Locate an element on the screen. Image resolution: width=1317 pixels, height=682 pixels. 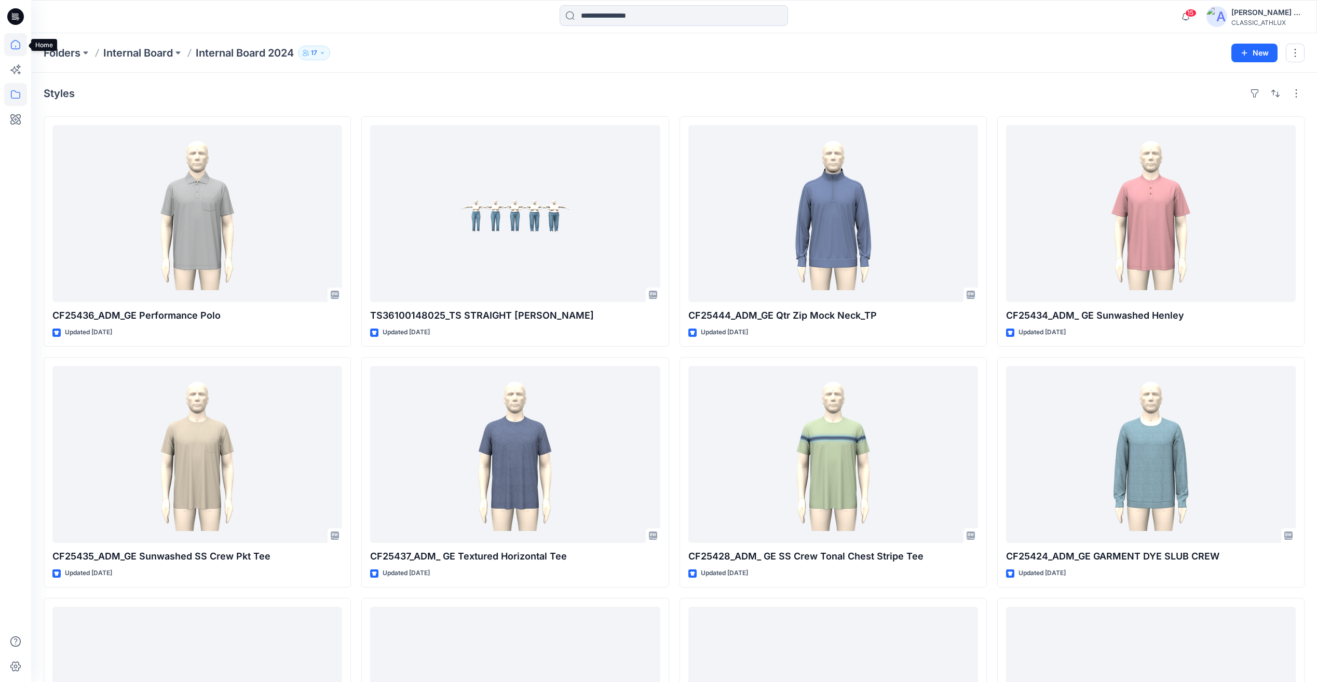
button: New is located at coordinates (1254, 53).